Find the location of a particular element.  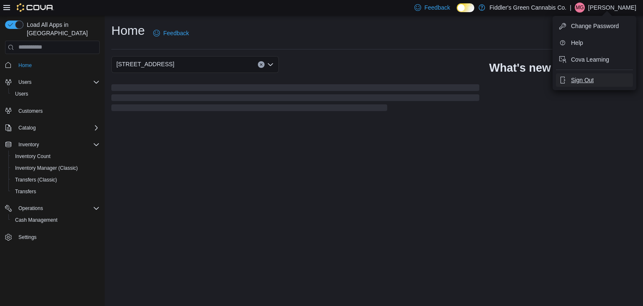

button: Help is located at coordinates (595, 43).